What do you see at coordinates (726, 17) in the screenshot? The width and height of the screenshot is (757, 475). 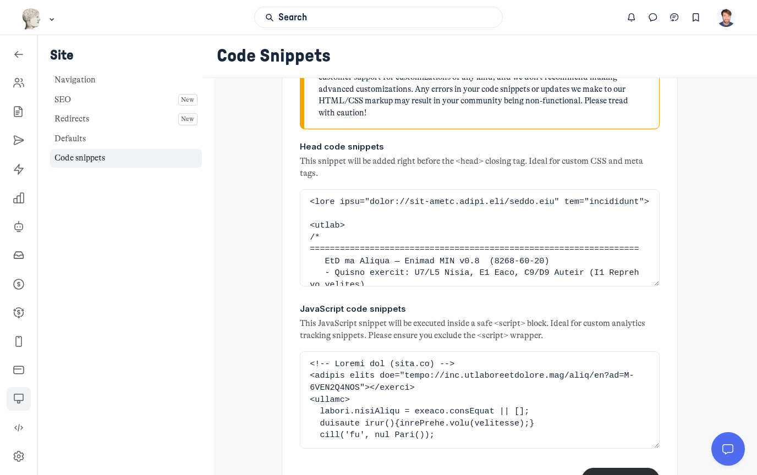 I see `button: User menu options` at bounding box center [726, 17].